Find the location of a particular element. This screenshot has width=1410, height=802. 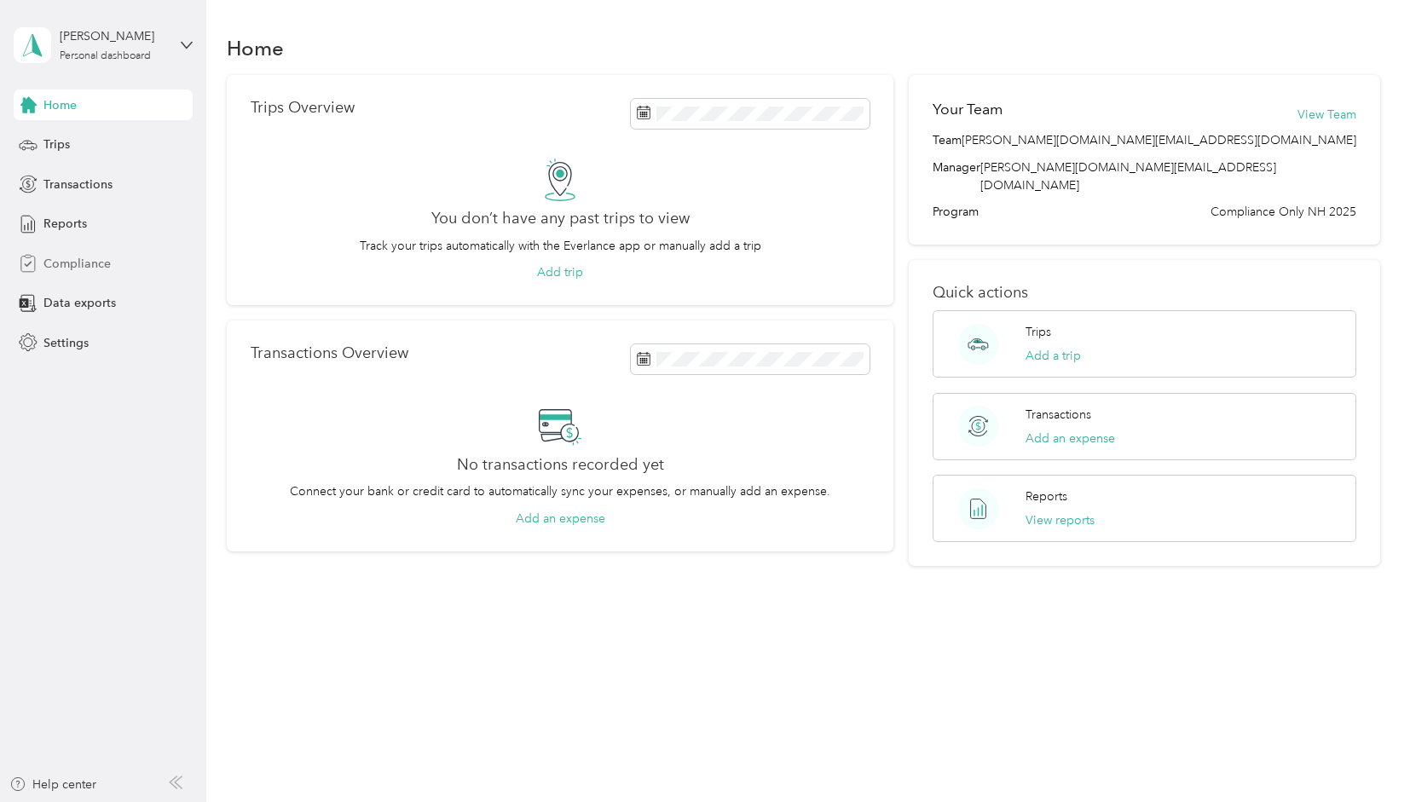

button: Add trip is located at coordinates (560, 272).